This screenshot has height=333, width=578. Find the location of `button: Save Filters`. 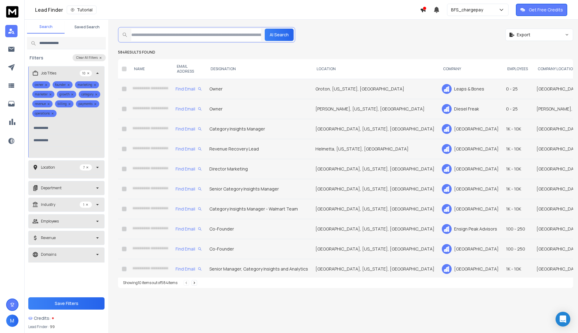

button: Save Filters is located at coordinates (66, 303).